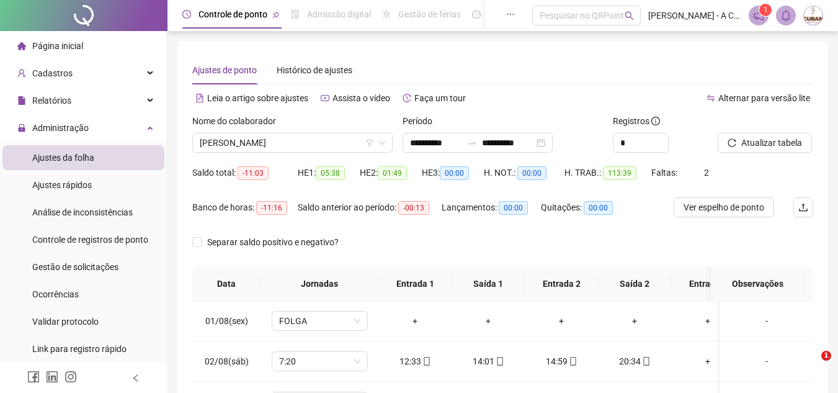 Image resolution: width=838 pixels, height=393 pixels. What do you see at coordinates (60, 128) in the screenshot?
I see `span: Administração` at bounding box center [60, 128].